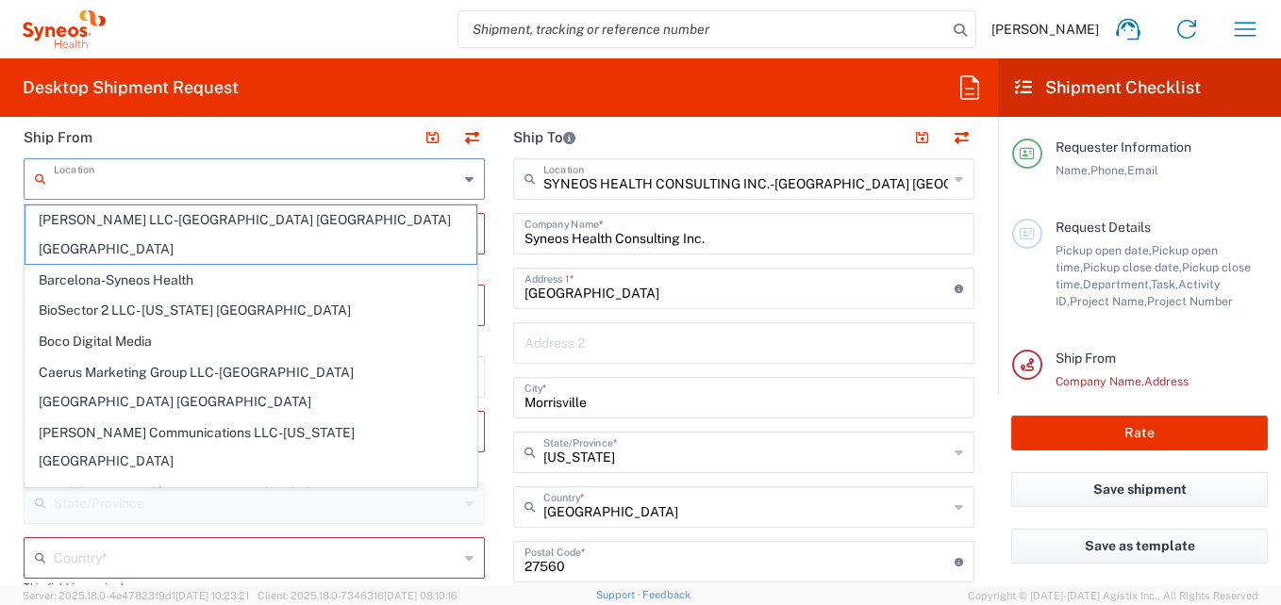 This screenshot has width=1281, height=605. I want to click on a: Feedback, so click(666, 595).